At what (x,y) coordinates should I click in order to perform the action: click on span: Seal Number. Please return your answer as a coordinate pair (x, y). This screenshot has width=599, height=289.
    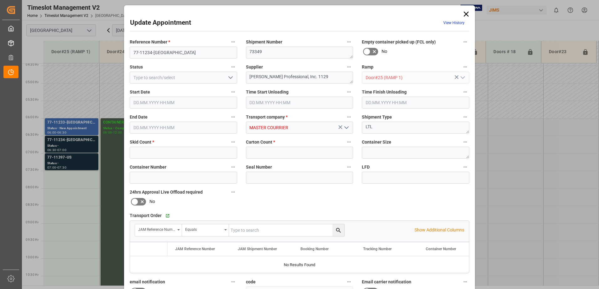
    Looking at the image, I should click on (259, 167).